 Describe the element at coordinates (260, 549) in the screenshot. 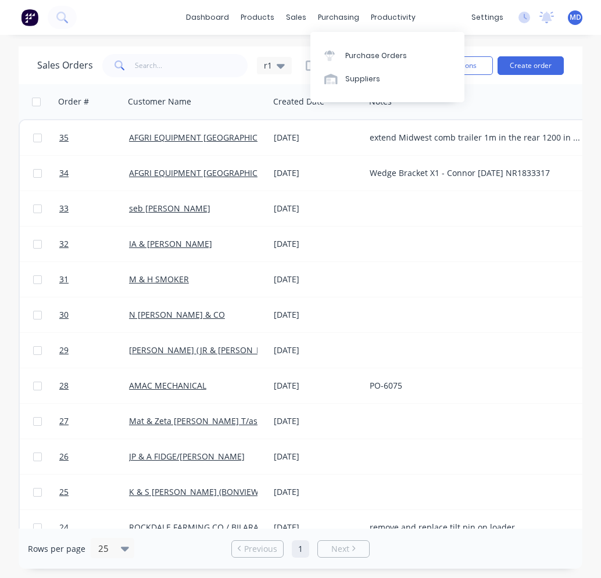

I see `span: Previous` at that location.